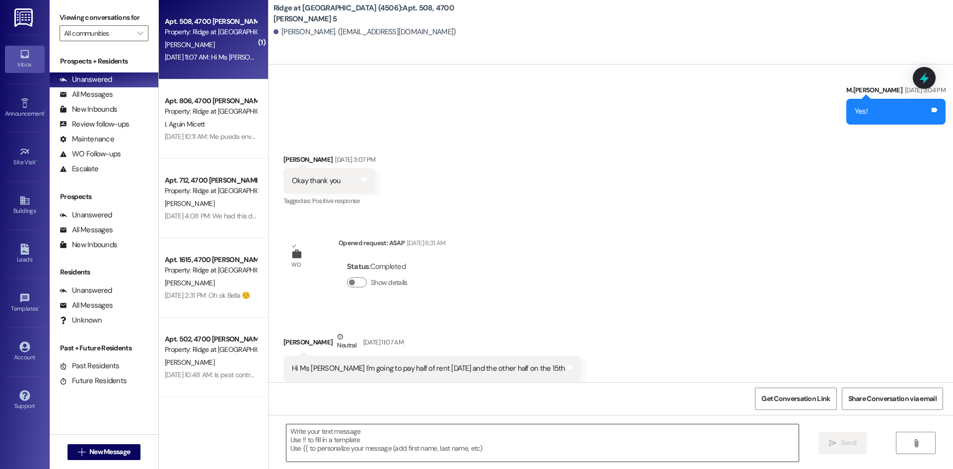 The image size is (953, 469). Describe the element at coordinates (848, 443) in the screenshot. I see `span: Send` at that location.